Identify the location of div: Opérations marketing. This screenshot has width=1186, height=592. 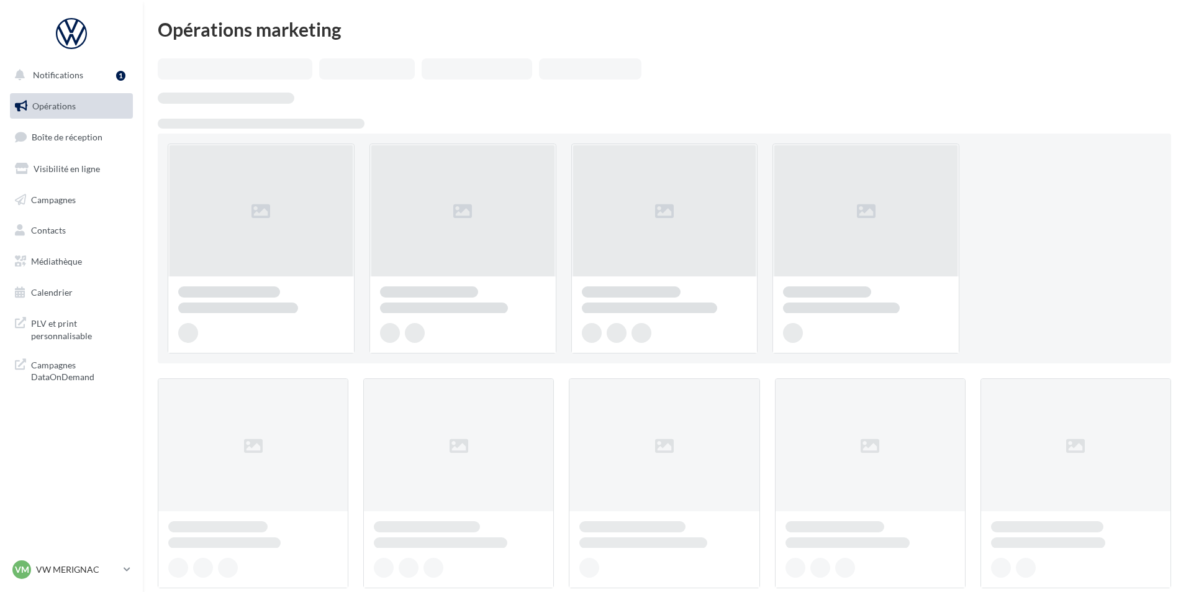
(664, 29).